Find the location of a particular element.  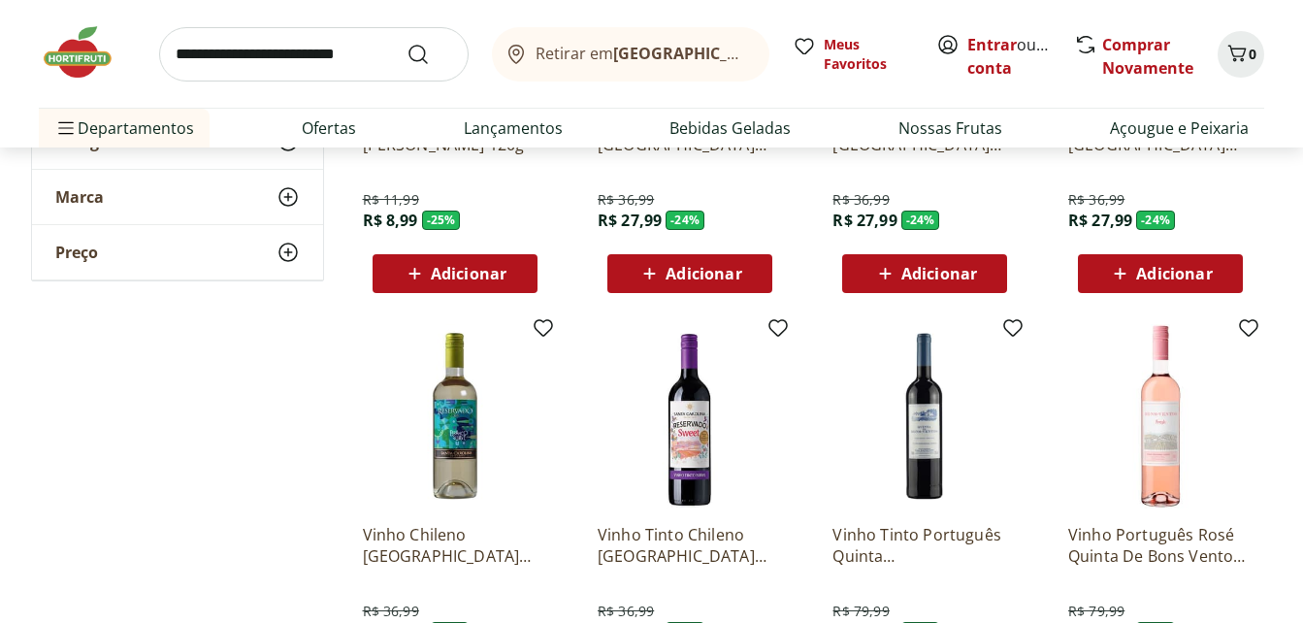

button: Menu is located at coordinates (66, 128).